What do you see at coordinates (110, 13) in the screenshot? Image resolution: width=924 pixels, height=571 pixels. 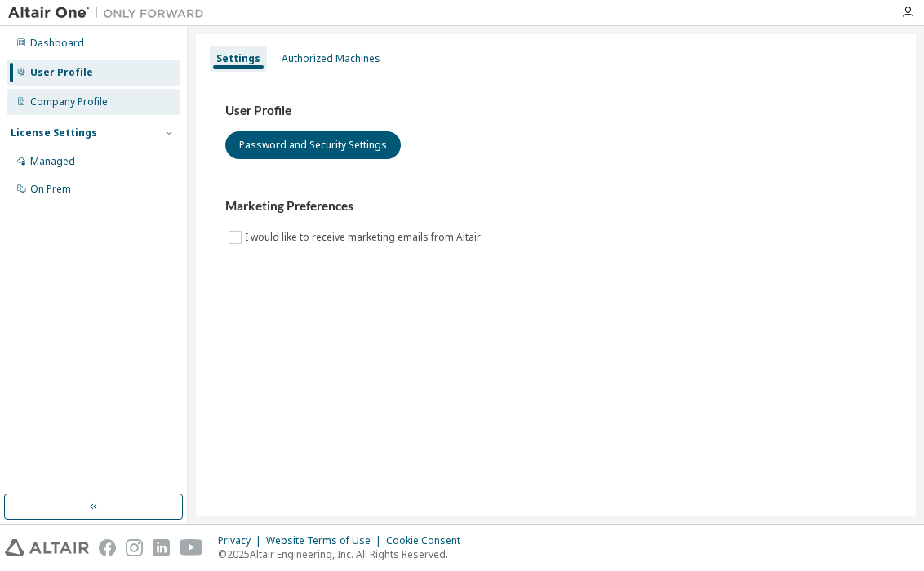 I see `img: Altair One` at bounding box center [110, 13].